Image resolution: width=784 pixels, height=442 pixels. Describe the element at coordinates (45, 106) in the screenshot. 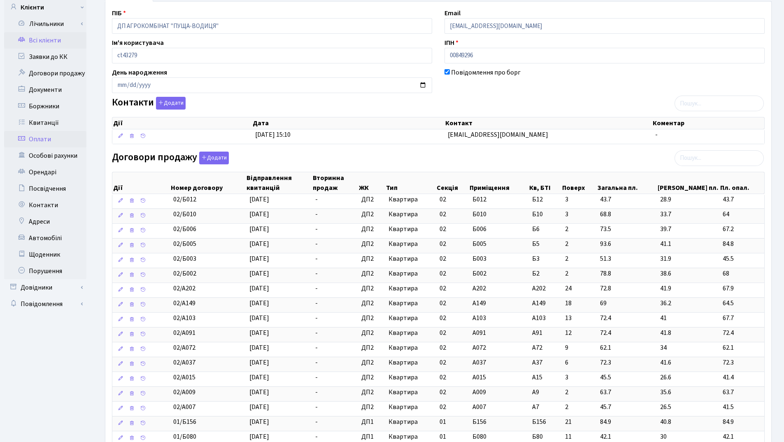

I see `a: Боржники` at that location.